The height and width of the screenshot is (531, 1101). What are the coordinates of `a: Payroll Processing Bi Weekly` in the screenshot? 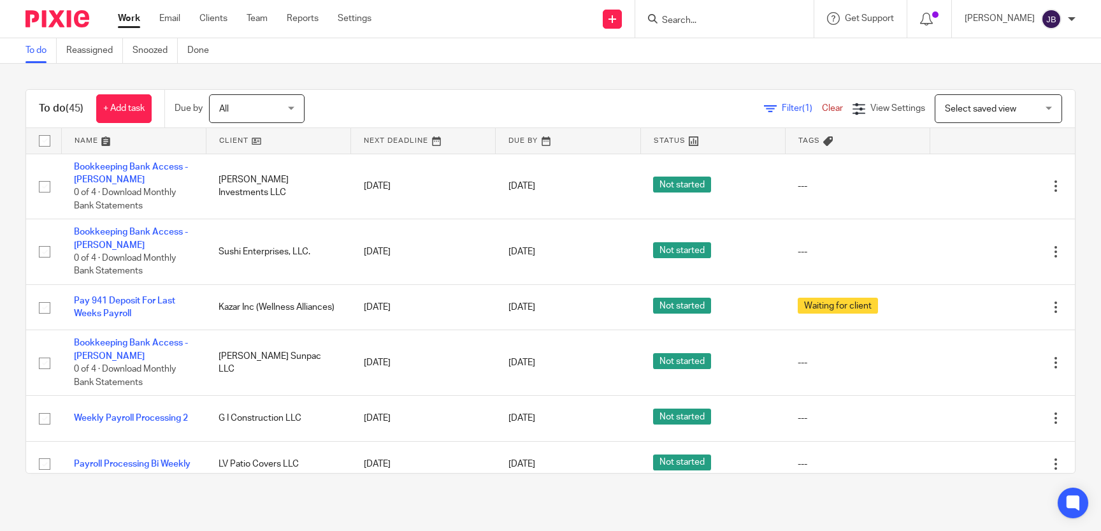 It's located at (132, 464).